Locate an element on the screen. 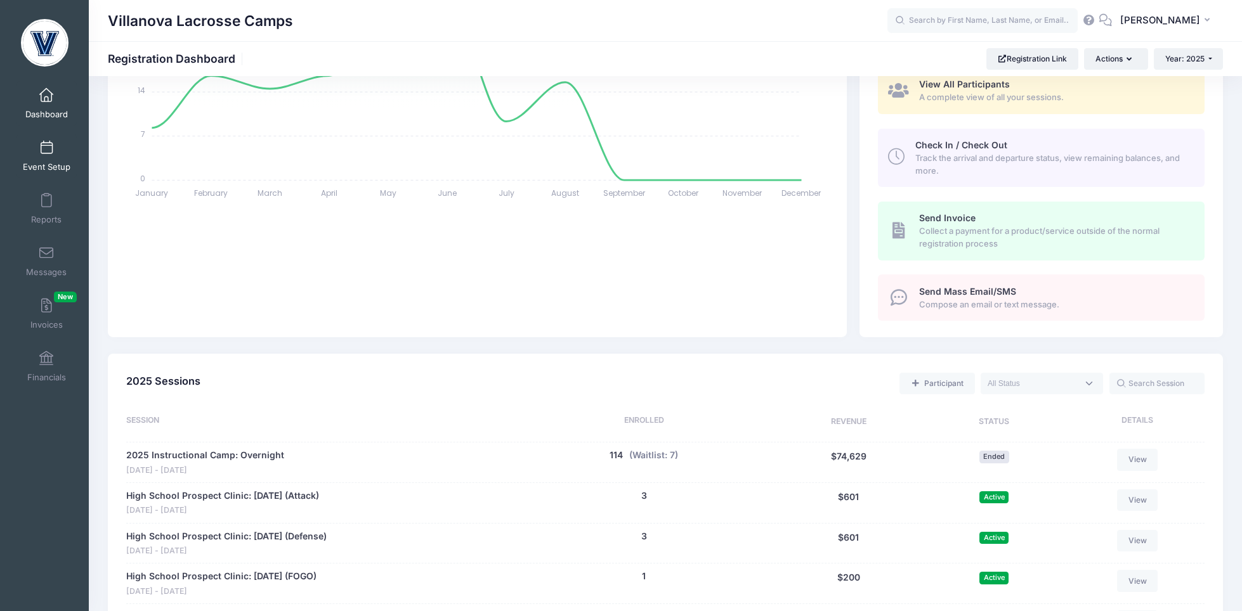 This screenshot has height=611, width=1242. span: Financials is located at coordinates (46, 377).